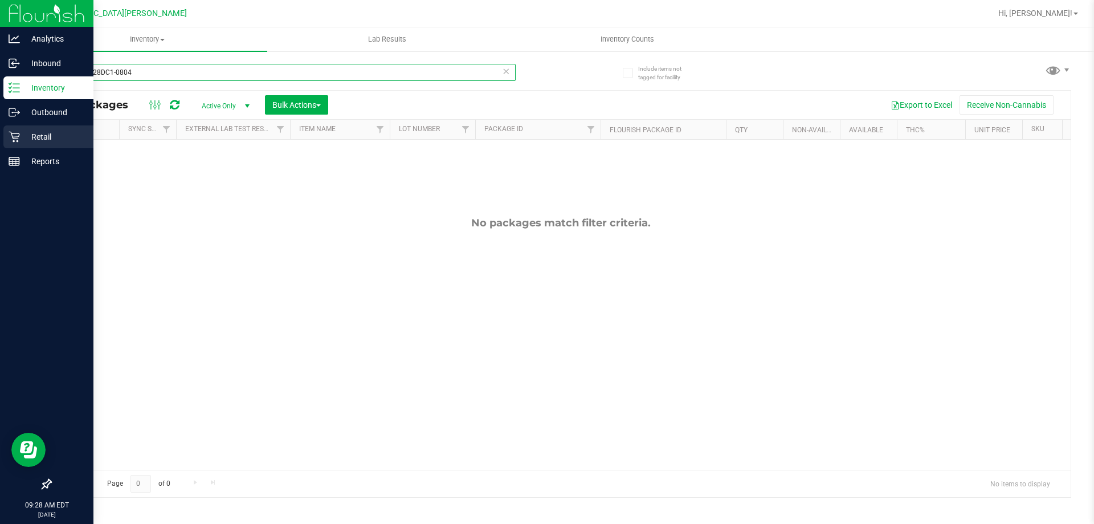 The image size is (1094, 524). I want to click on a: Lot Number, so click(419, 129).